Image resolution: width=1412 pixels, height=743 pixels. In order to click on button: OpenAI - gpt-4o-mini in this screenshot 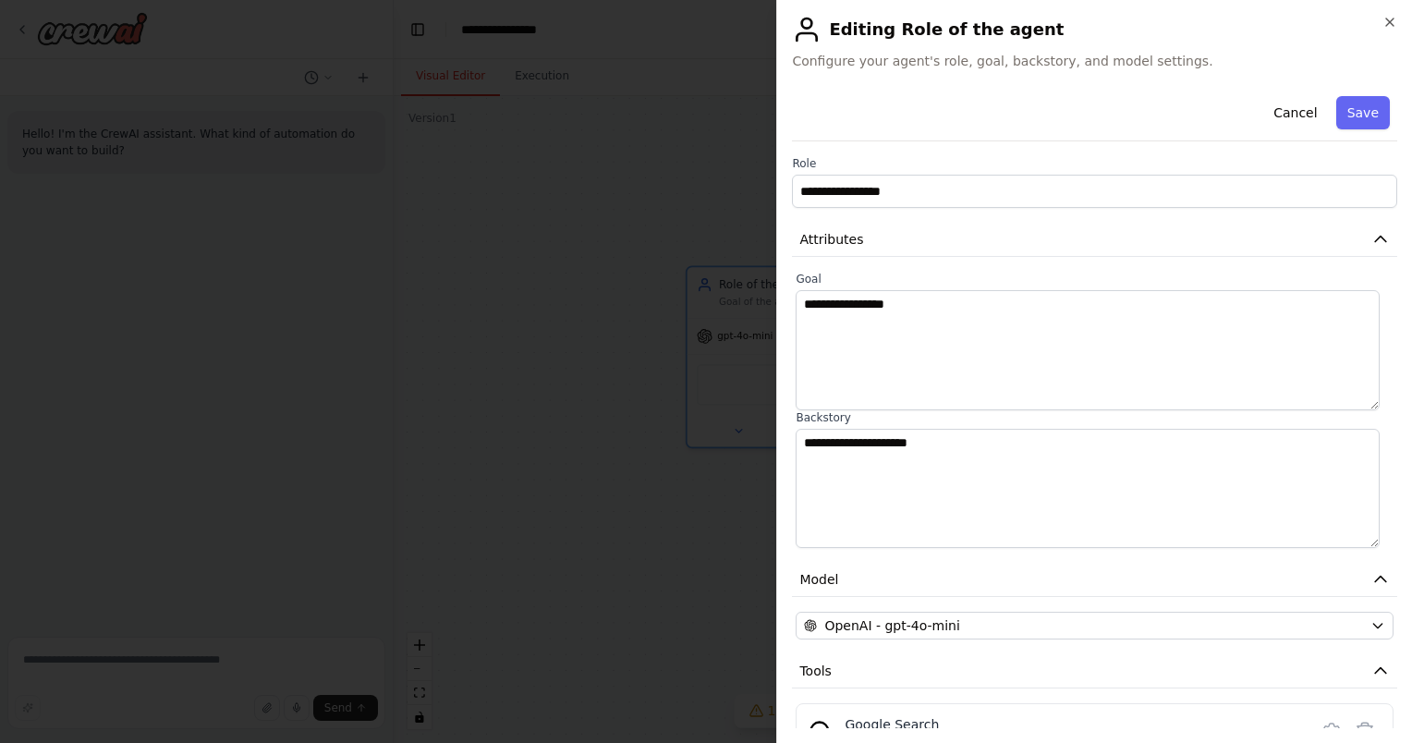, I will do `click(1094, 626)`.